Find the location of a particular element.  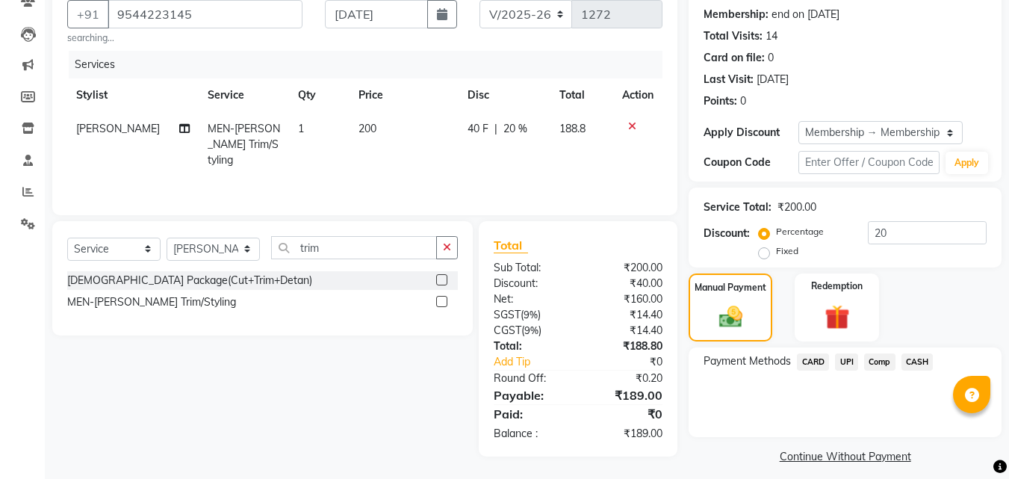

img: _cash.svg is located at coordinates (730, 317).